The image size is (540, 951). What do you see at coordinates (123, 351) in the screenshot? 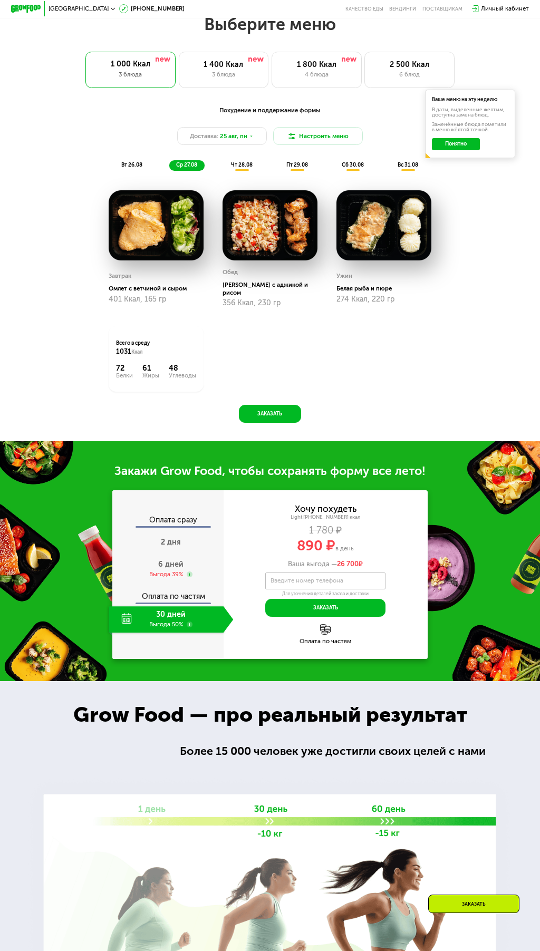
I see `span: 1031` at bounding box center [123, 351].